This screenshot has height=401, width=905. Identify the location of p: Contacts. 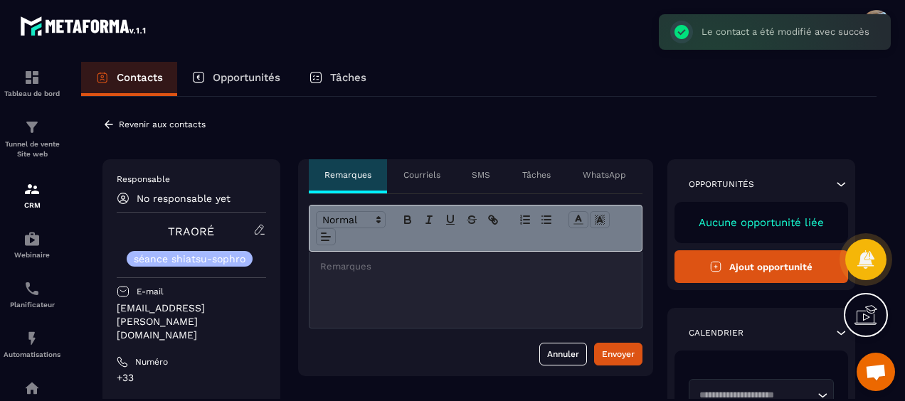
(140, 78).